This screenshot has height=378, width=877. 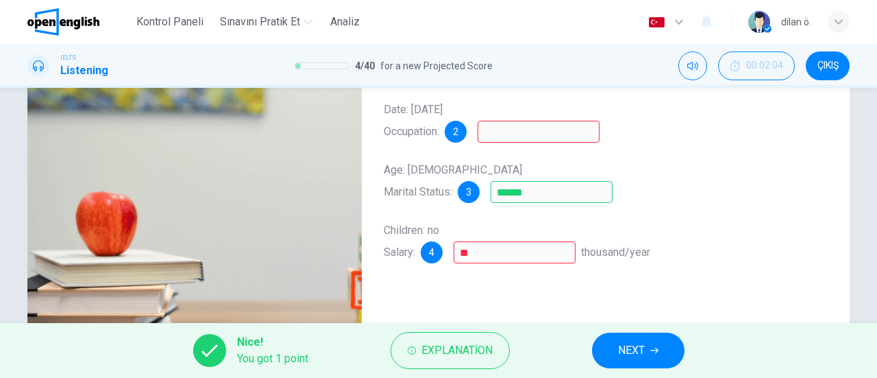 What do you see at coordinates (170, 22) in the screenshot?
I see `span: Kontrol Paneli` at bounding box center [170, 22].